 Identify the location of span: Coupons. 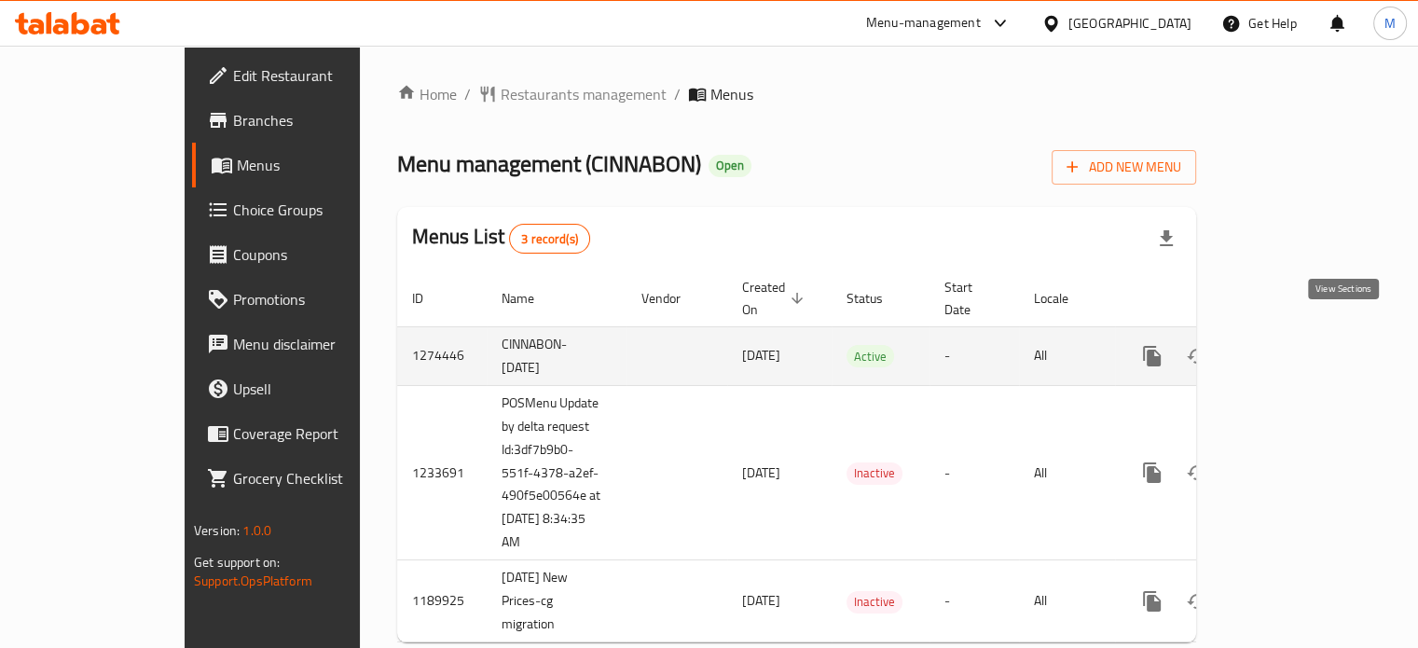
(320, 255).